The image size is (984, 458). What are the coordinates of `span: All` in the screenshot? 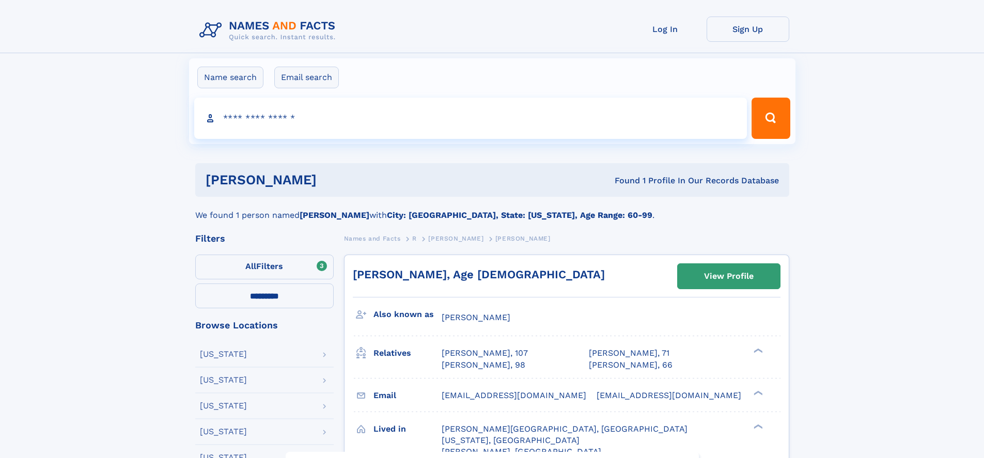 It's located at (250, 266).